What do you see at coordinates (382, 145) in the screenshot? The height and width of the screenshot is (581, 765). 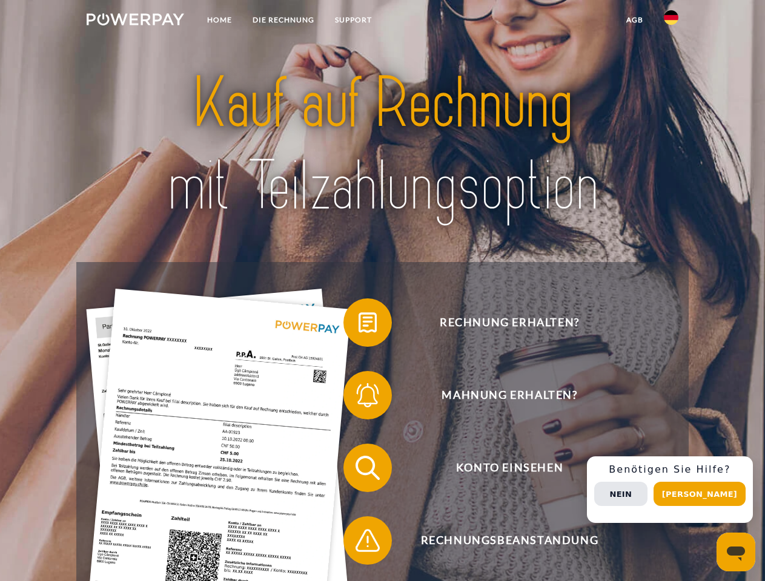 I see `img: title-powerpay_de.svg` at bounding box center [382, 145].